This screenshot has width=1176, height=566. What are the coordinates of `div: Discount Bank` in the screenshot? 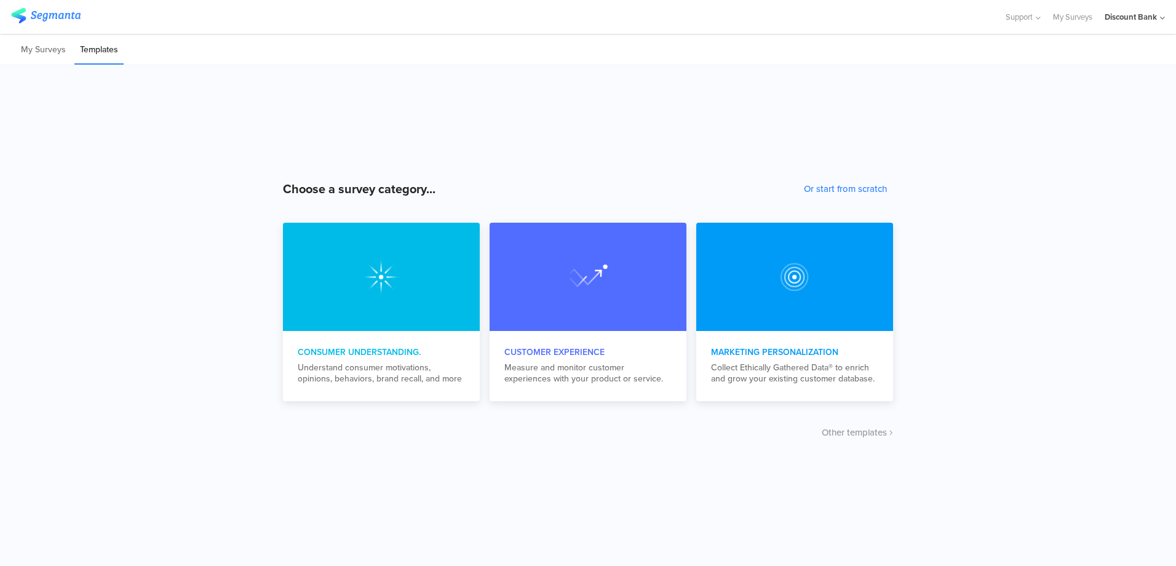 It's located at (1131, 17).